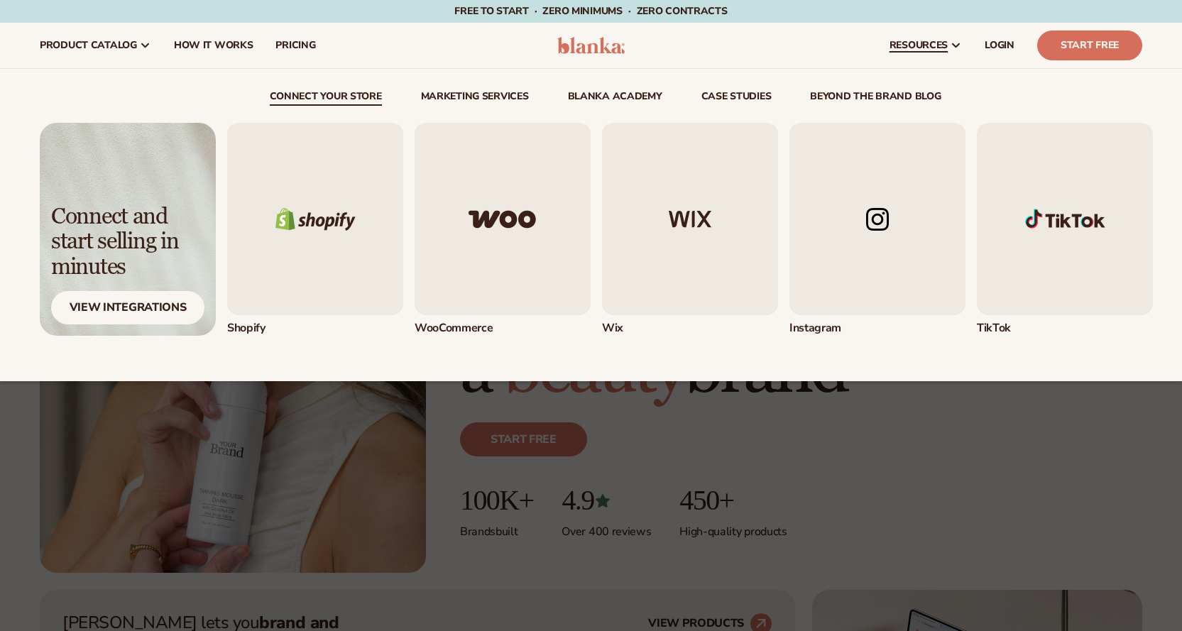 Image resolution: width=1182 pixels, height=631 pixels. I want to click on img: Woo commerce logo., so click(502, 219).